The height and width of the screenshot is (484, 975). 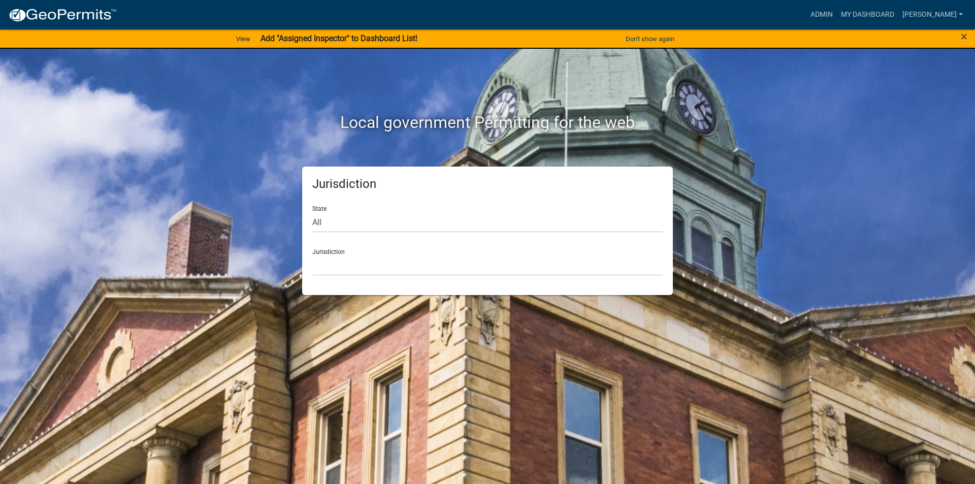 I want to click on a: My Dashboard, so click(x=867, y=15).